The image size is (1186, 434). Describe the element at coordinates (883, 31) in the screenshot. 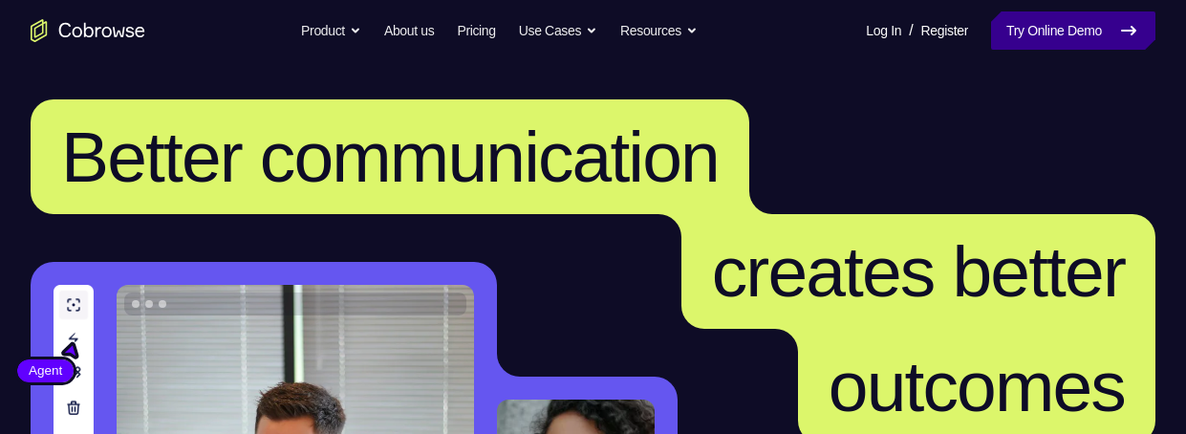

I see `a: Log In` at that location.